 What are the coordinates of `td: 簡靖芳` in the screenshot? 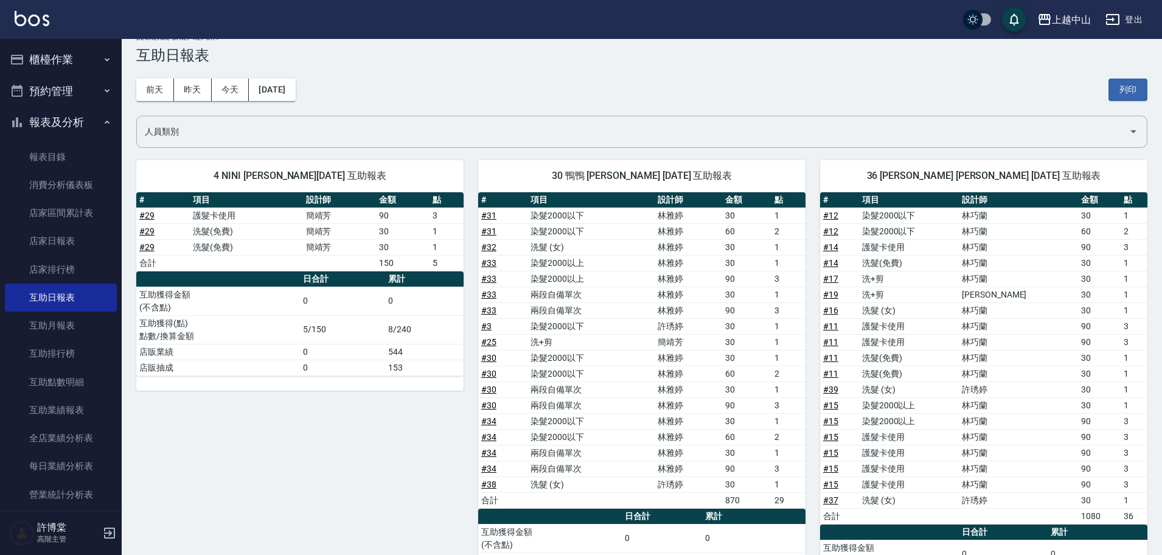 It's located at (340, 247).